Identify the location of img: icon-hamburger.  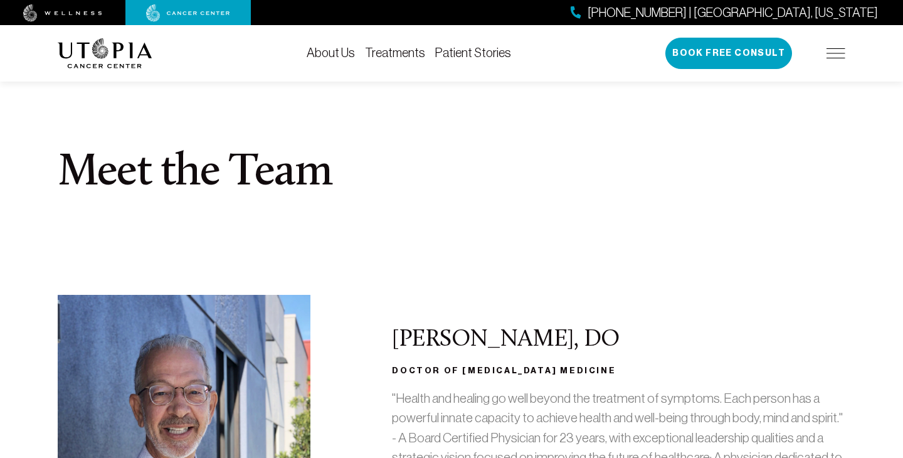
(836, 53).